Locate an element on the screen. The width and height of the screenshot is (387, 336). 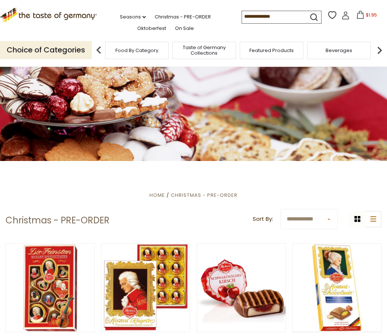
span: Taste of Germany Collections is located at coordinates (204, 50).